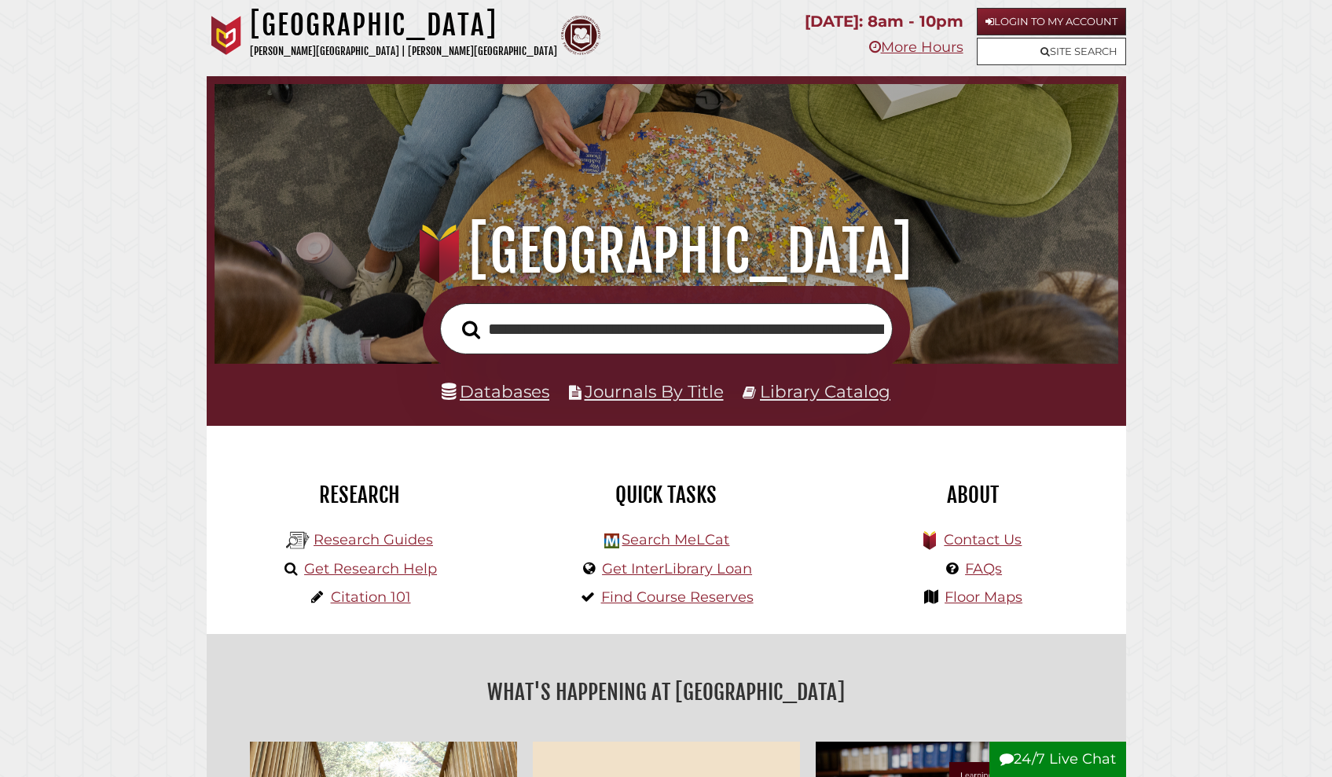  What do you see at coordinates (825, 391) in the screenshot?
I see `a: Library Catalog` at bounding box center [825, 391].